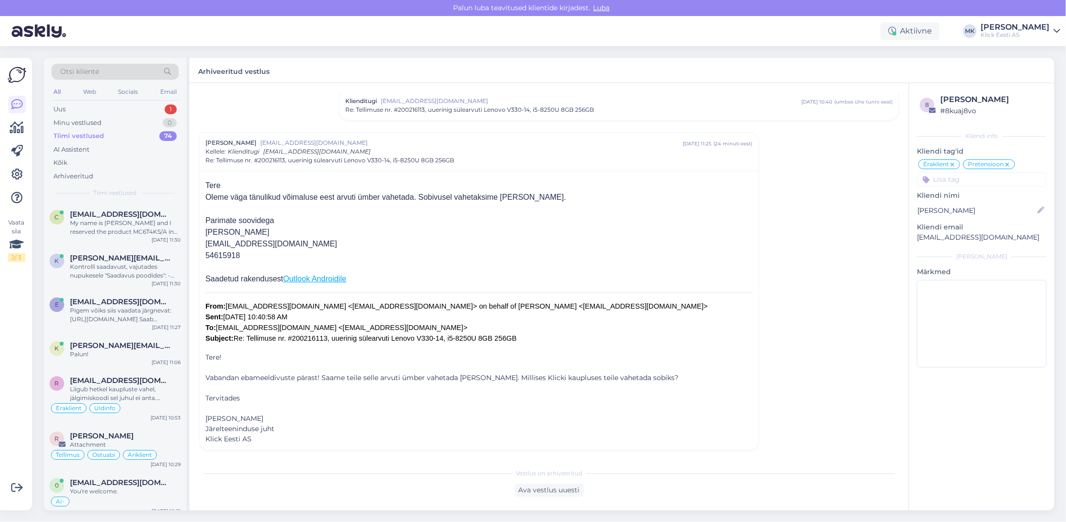 This screenshot has height=522, width=1066. Describe the element at coordinates (982, 227) in the screenshot. I see `p: Kliendi email` at that location.